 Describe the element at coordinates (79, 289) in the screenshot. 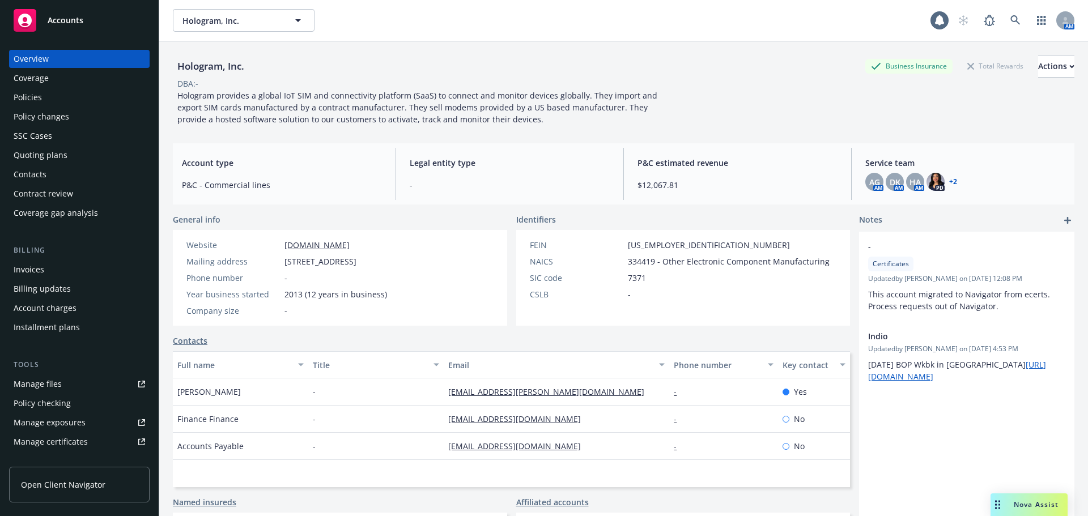

I see `a: Billing updates` at that location.